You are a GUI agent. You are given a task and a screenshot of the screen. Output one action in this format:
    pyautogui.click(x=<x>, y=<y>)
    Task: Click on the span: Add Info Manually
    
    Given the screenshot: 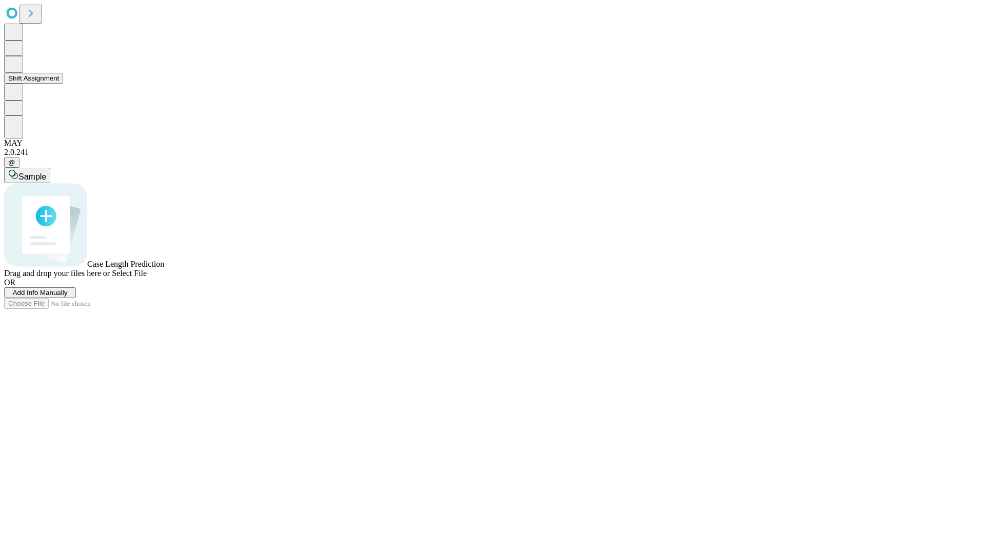 What is the action you would take?
    pyautogui.click(x=40, y=292)
    